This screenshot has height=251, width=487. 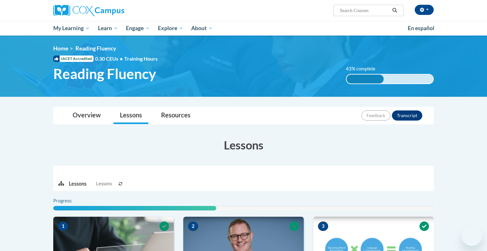 What do you see at coordinates (104, 184) in the screenshot?
I see `span: Lessons` at bounding box center [104, 184].